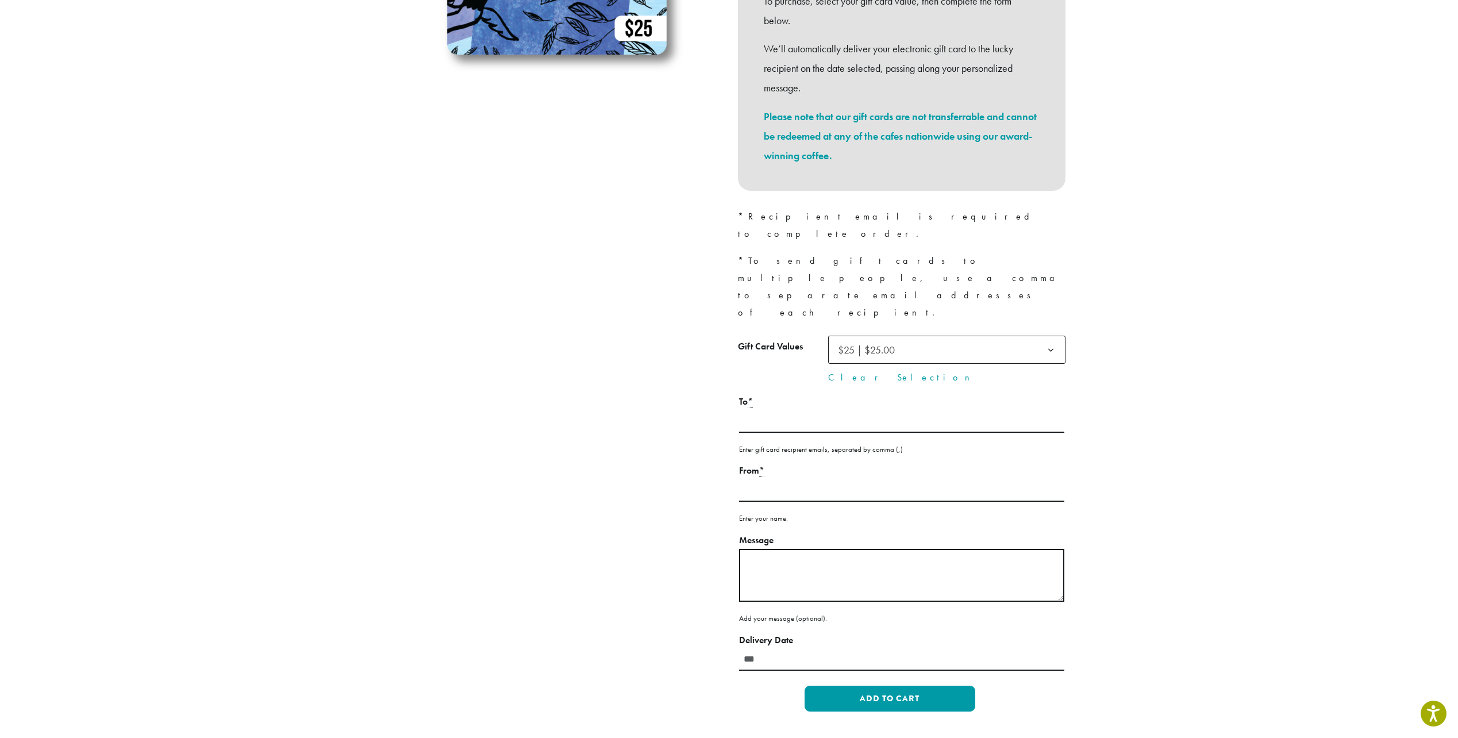 The height and width of the screenshot is (738, 1458). Describe the element at coordinates (821, 449) in the screenshot. I see `small: Enter gift card recipient emails, separated by comma (,)` at that location.